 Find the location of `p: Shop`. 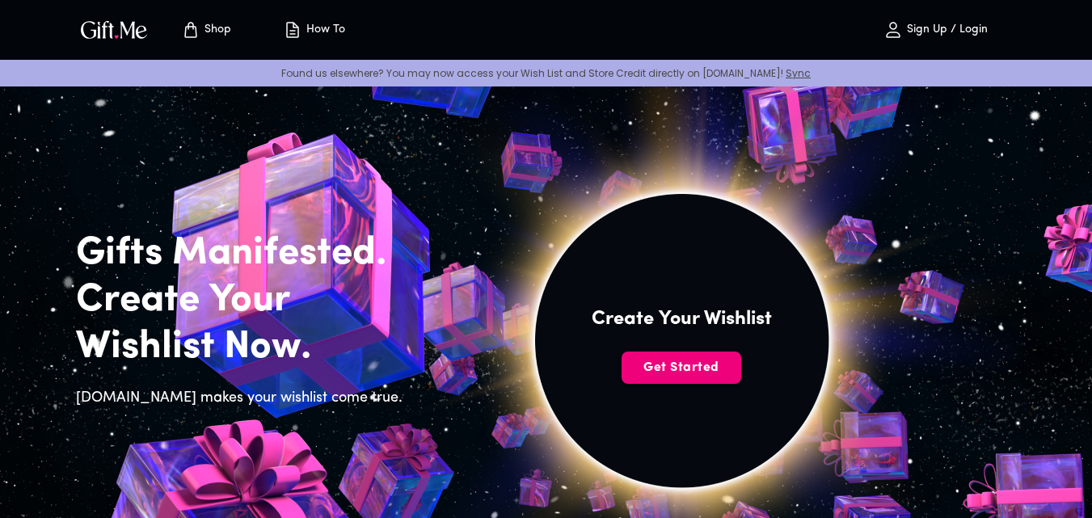

p: Shop is located at coordinates (216, 30).